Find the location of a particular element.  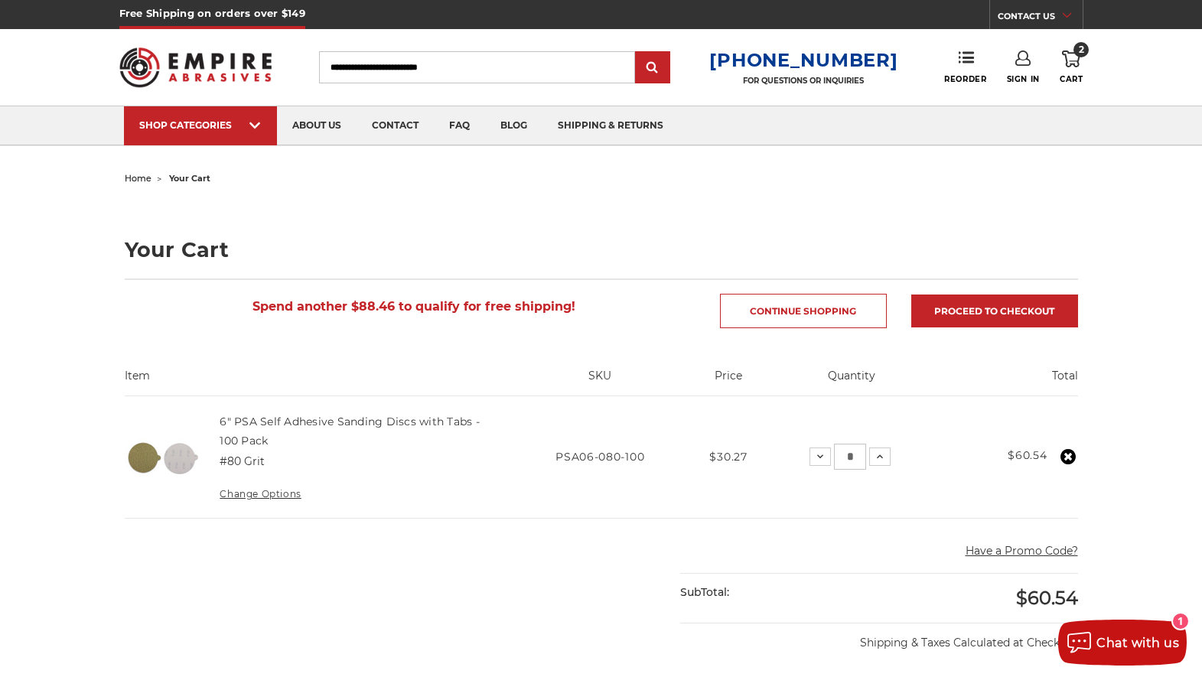

div: SHOP CATEGORIES is located at coordinates (200, 125).